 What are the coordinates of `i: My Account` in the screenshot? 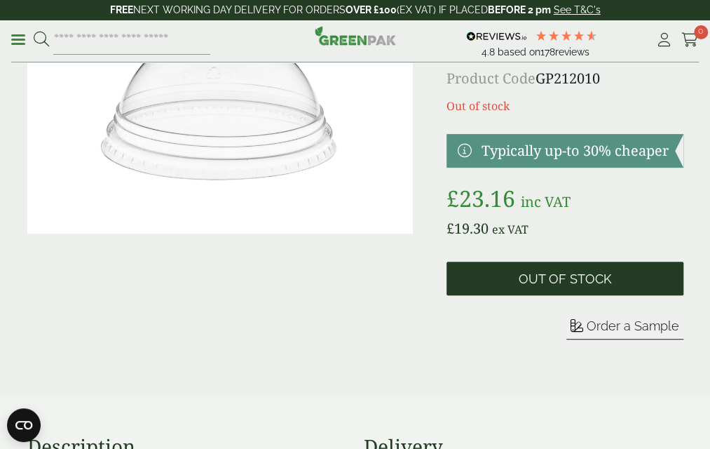 It's located at (664, 40).